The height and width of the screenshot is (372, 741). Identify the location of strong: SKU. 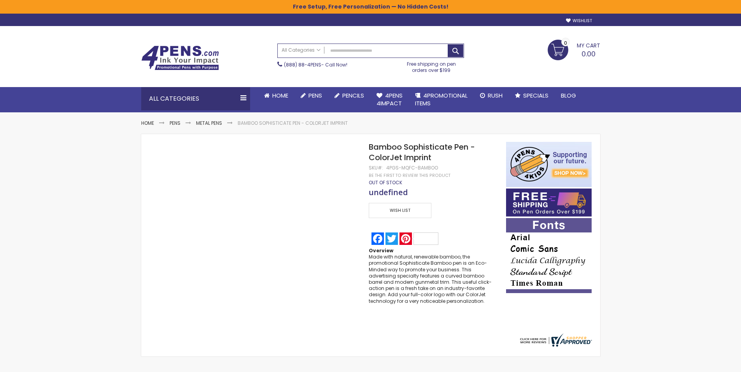
(376, 168).